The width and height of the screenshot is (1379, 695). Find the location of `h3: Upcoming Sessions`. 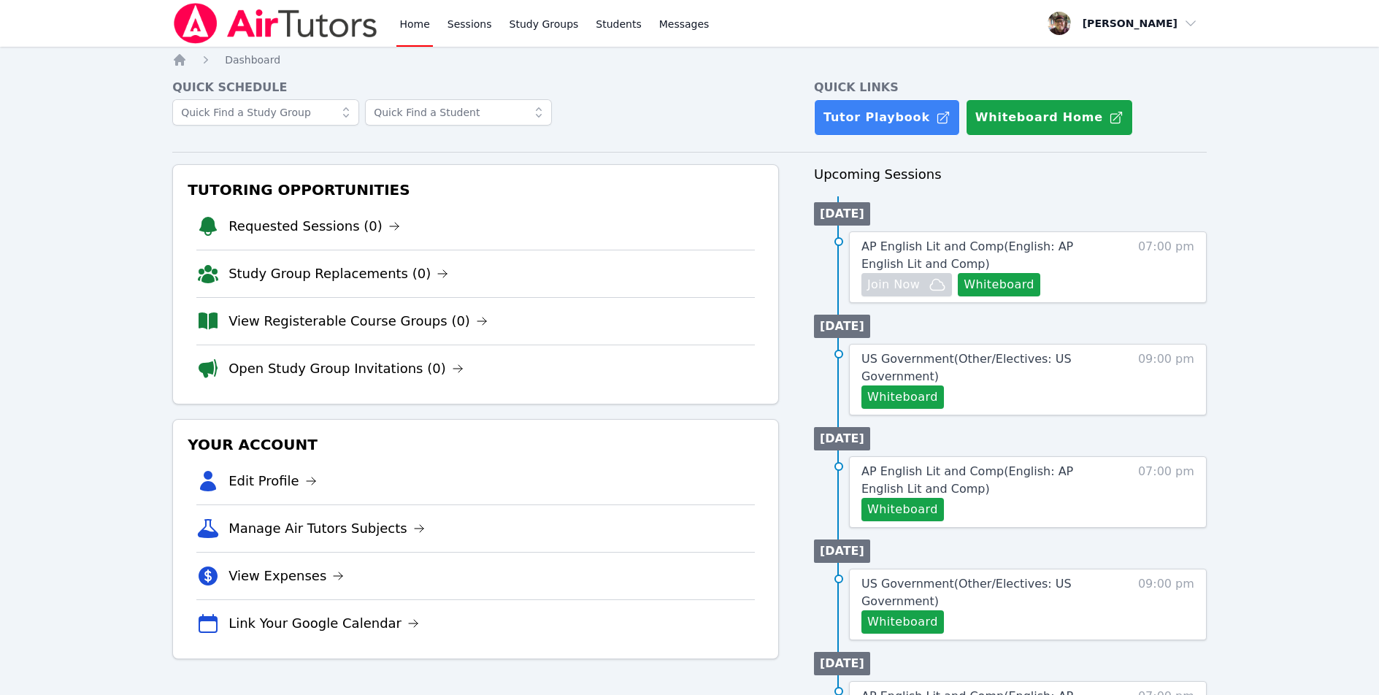

h3: Upcoming Sessions is located at coordinates (1010, 174).